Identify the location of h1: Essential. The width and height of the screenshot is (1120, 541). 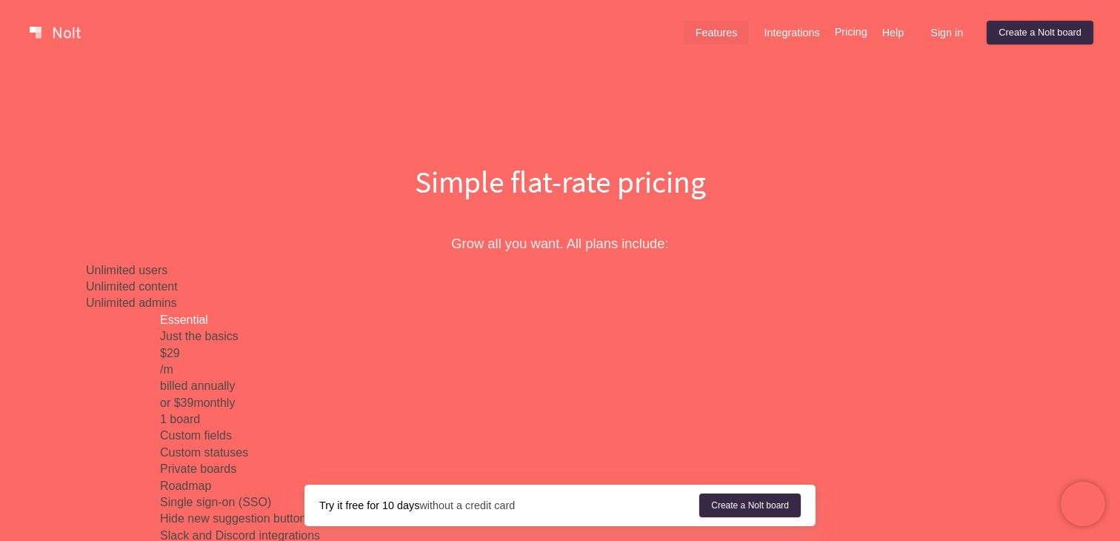
(560, 320).